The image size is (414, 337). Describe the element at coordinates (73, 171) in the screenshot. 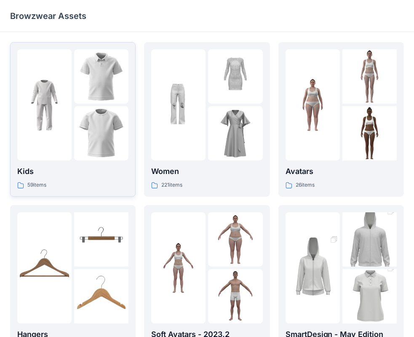

I see `p: Kids` at that location.